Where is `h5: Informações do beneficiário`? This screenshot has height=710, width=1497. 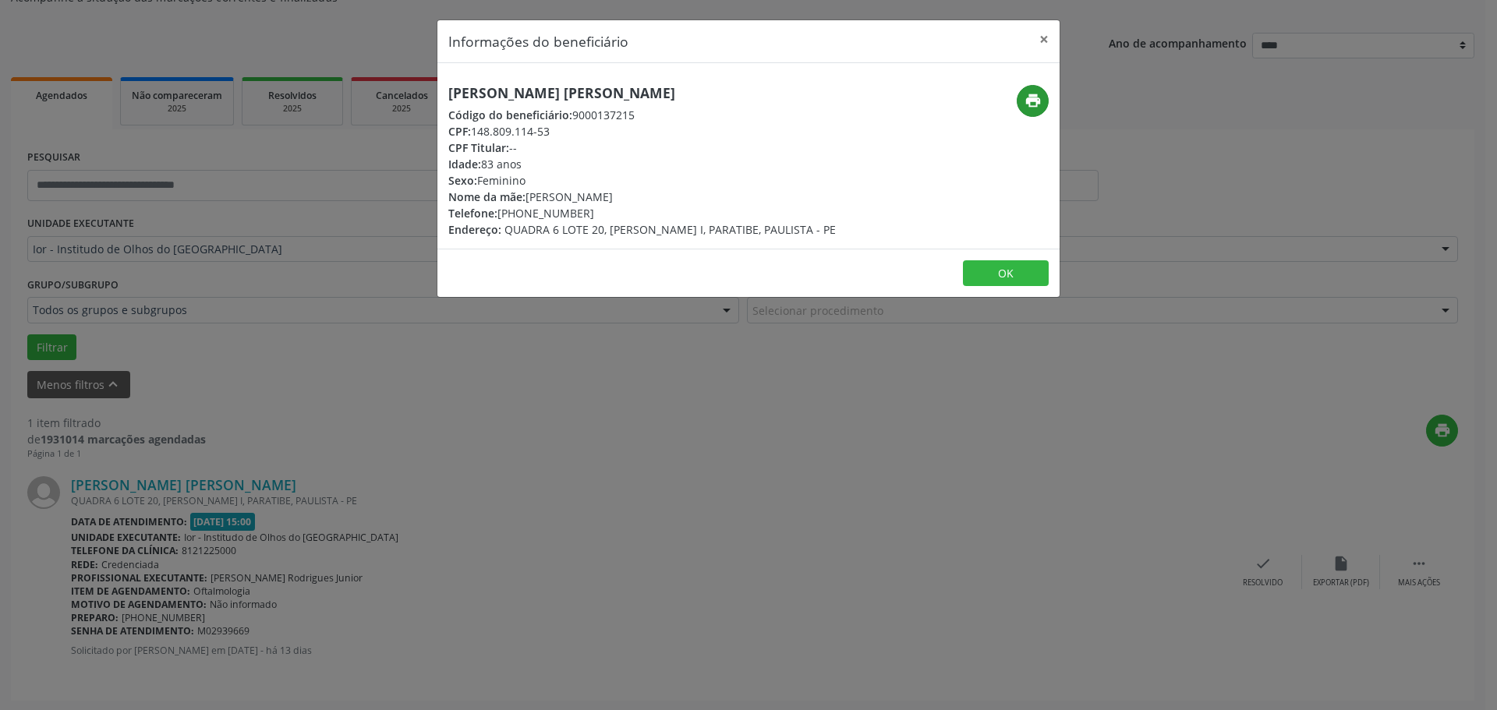 h5: Informações do beneficiário is located at coordinates (538, 41).